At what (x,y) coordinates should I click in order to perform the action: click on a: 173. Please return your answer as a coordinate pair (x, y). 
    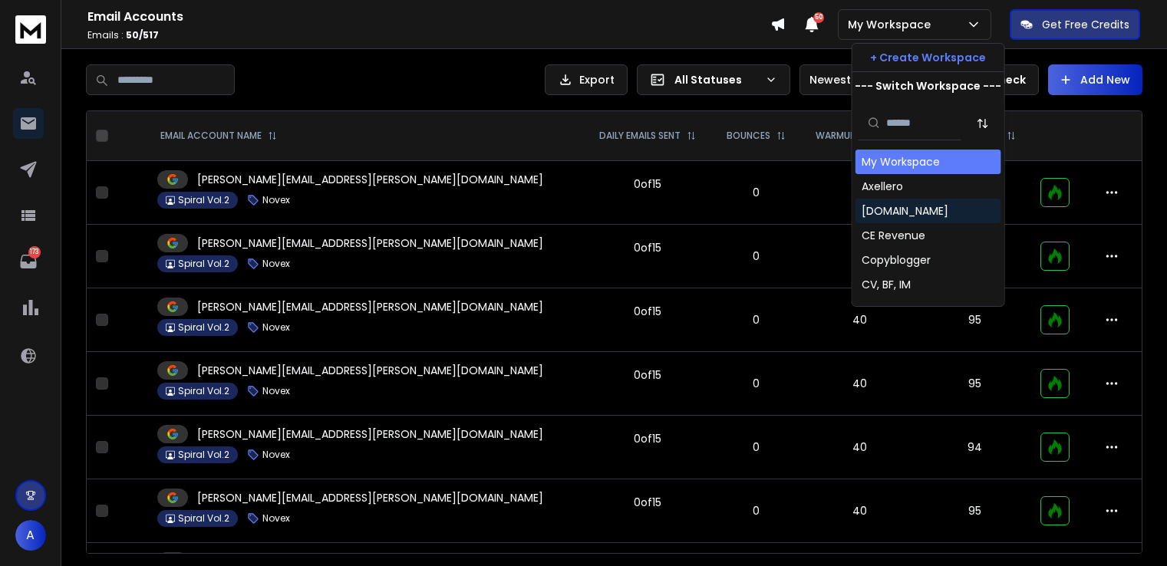
    Looking at the image, I should click on (28, 262).